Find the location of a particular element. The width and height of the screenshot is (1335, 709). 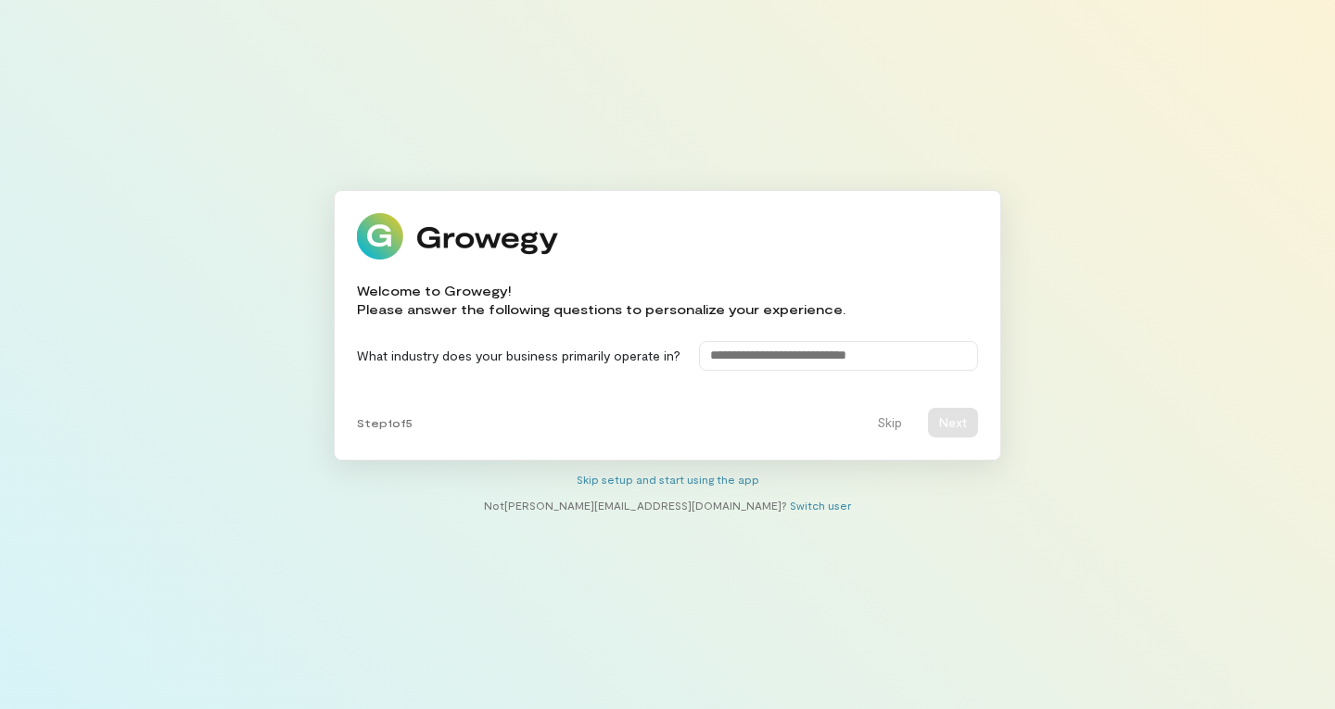

a: Switch user is located at coordinates (821, 505).